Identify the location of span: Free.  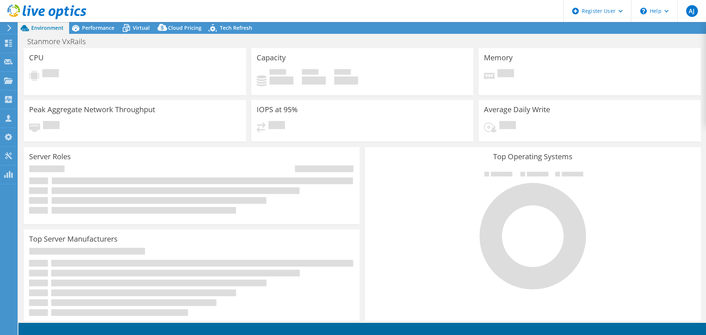
(310, 73).